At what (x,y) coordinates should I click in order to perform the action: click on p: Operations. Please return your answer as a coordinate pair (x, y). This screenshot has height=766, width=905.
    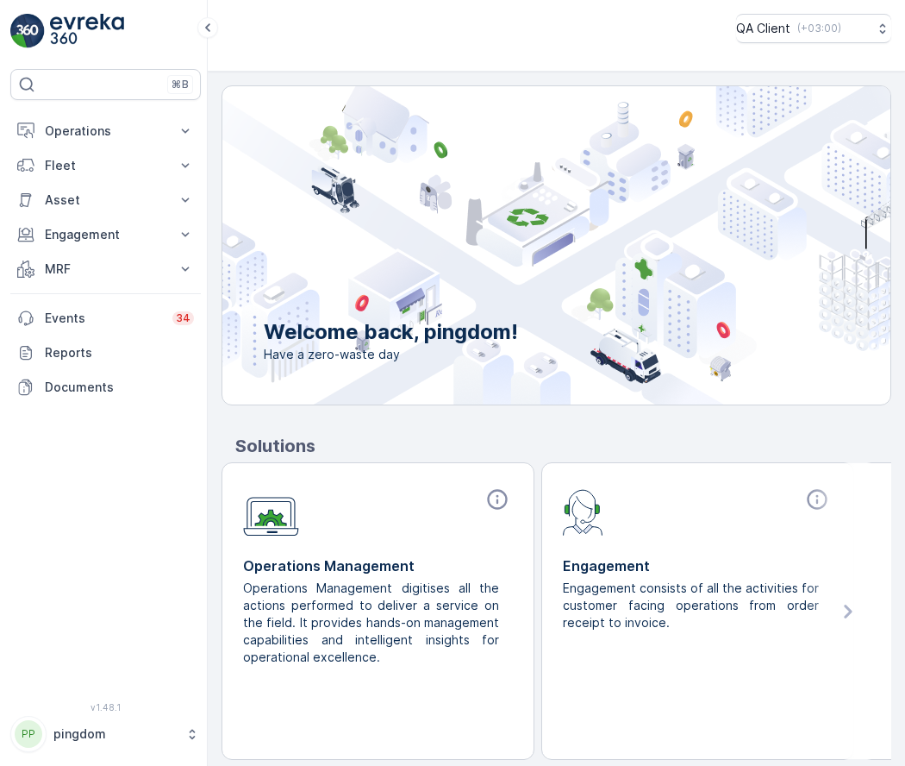
    Looking at the image, I should click on (105, 131).